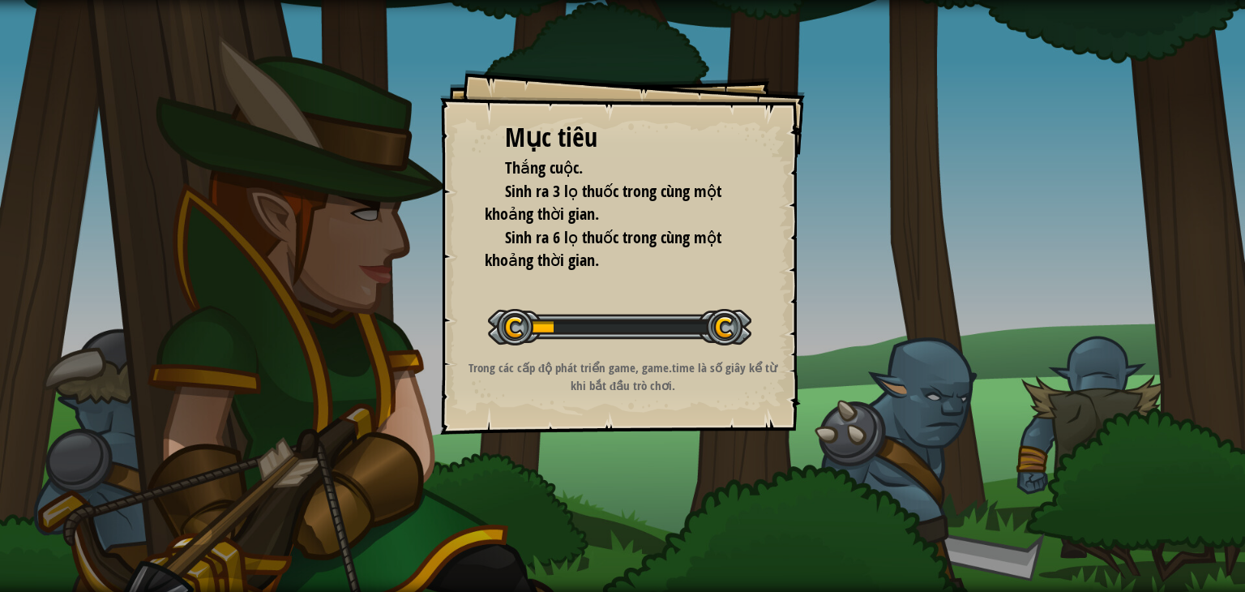 This screenshot has height=592, width=1245. What do you see at coordinates (610, 203) in the screenshot?
I see `li: Sinh ra 3 lọ thuốc trong cùng một khoảng thời gian.` at bounding box center [610, 203].